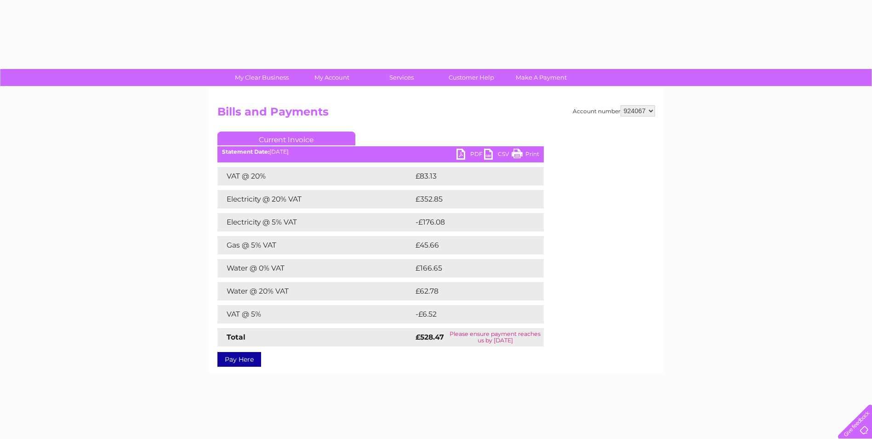 The image size is (872, 439). What do you see at coordinates (262, 77) in the screenshot?
I see `a: My Clear Business` at bounding box center [262, 77].